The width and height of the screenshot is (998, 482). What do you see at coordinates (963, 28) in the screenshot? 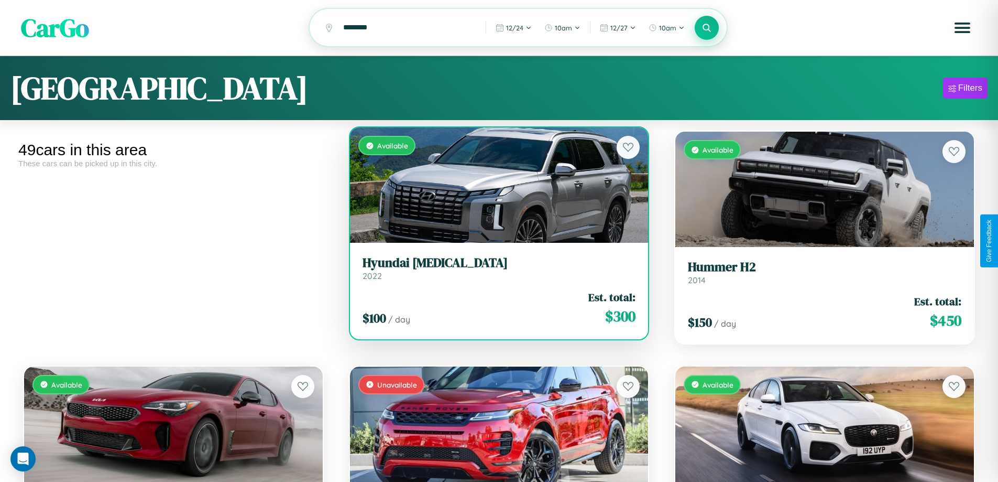
I see `button: Open menu` at bounding box center [963, 28].